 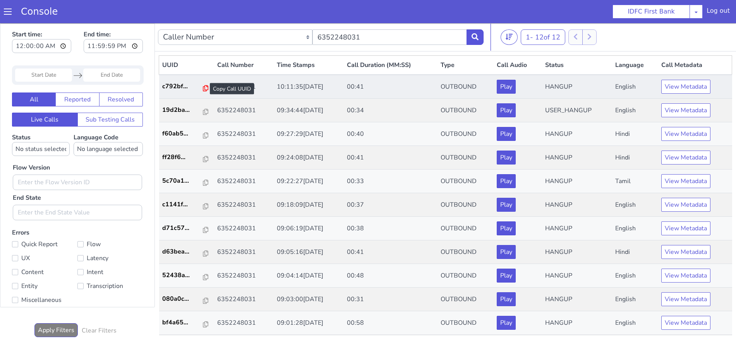 I want to click on p: 52438a..., so click(x=183, y=252).